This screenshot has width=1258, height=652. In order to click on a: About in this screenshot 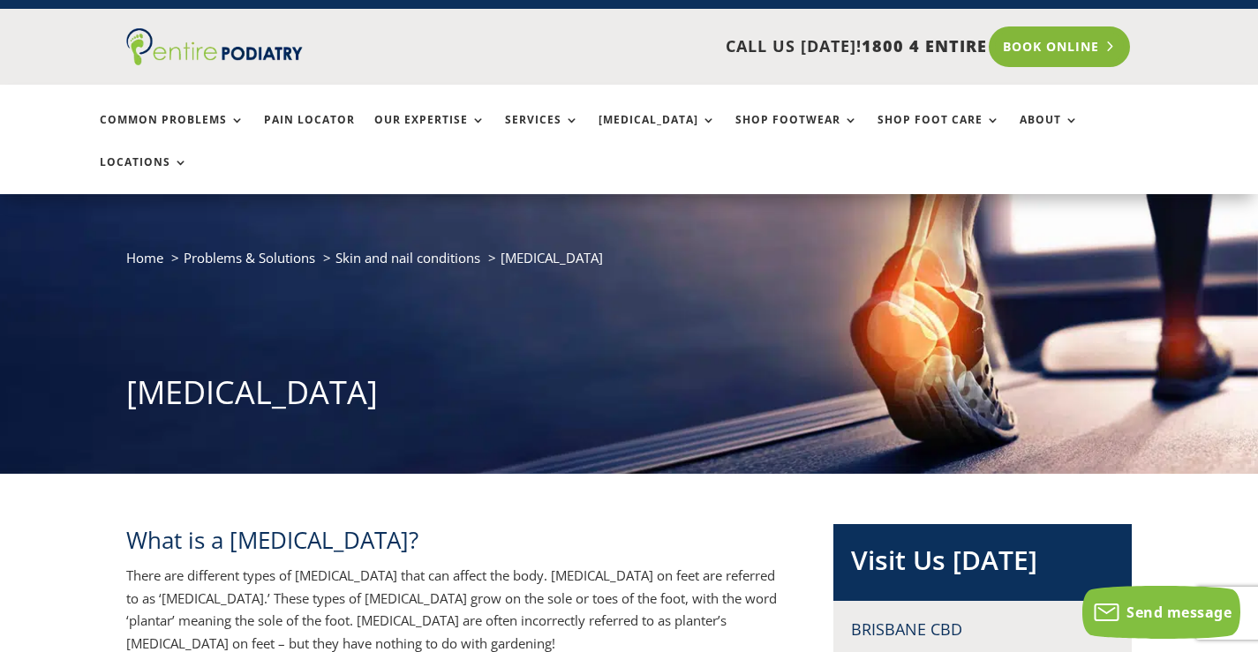, I will do `click(1049, 132)`.